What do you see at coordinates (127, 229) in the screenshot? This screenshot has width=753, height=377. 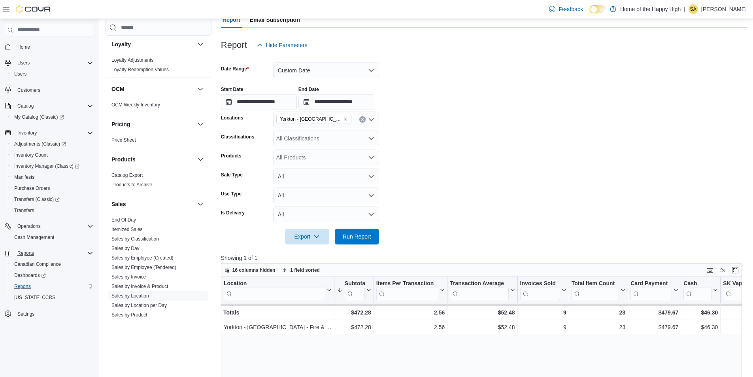 I see `a: Itemized Sales` at bounding box center [127, 229].